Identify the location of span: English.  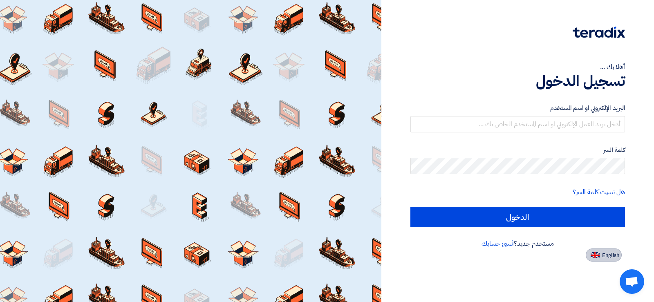
(611, 255).